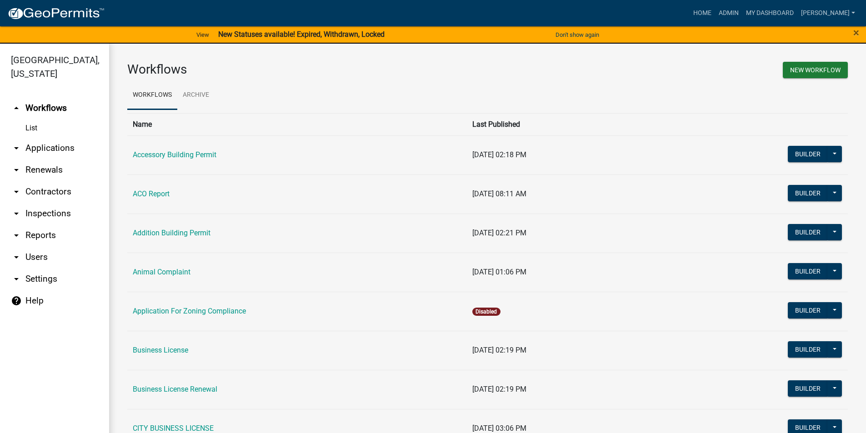  Describe the element at coordinates (304, 70) in the screenshot. I see `h3: Workflows` at that location.